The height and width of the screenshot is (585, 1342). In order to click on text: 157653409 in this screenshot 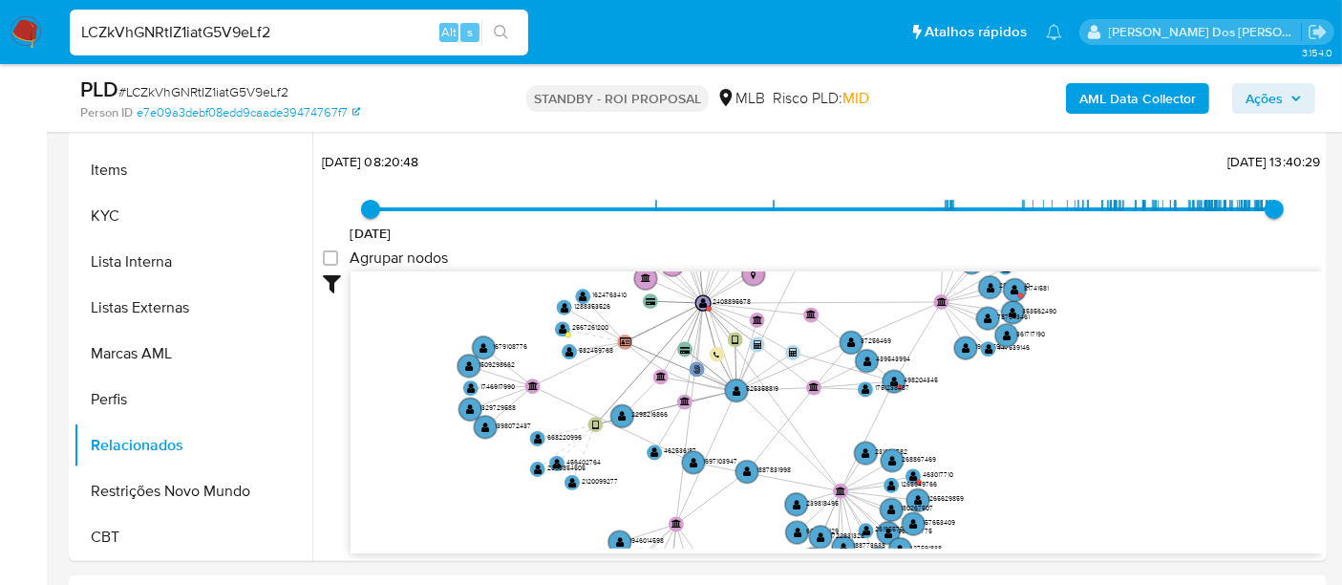, I will do `click(939, 521)`.